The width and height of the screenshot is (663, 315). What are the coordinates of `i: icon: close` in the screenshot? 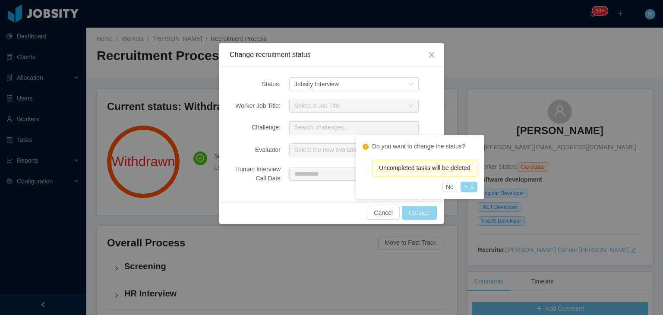 It's located at (432, 55).